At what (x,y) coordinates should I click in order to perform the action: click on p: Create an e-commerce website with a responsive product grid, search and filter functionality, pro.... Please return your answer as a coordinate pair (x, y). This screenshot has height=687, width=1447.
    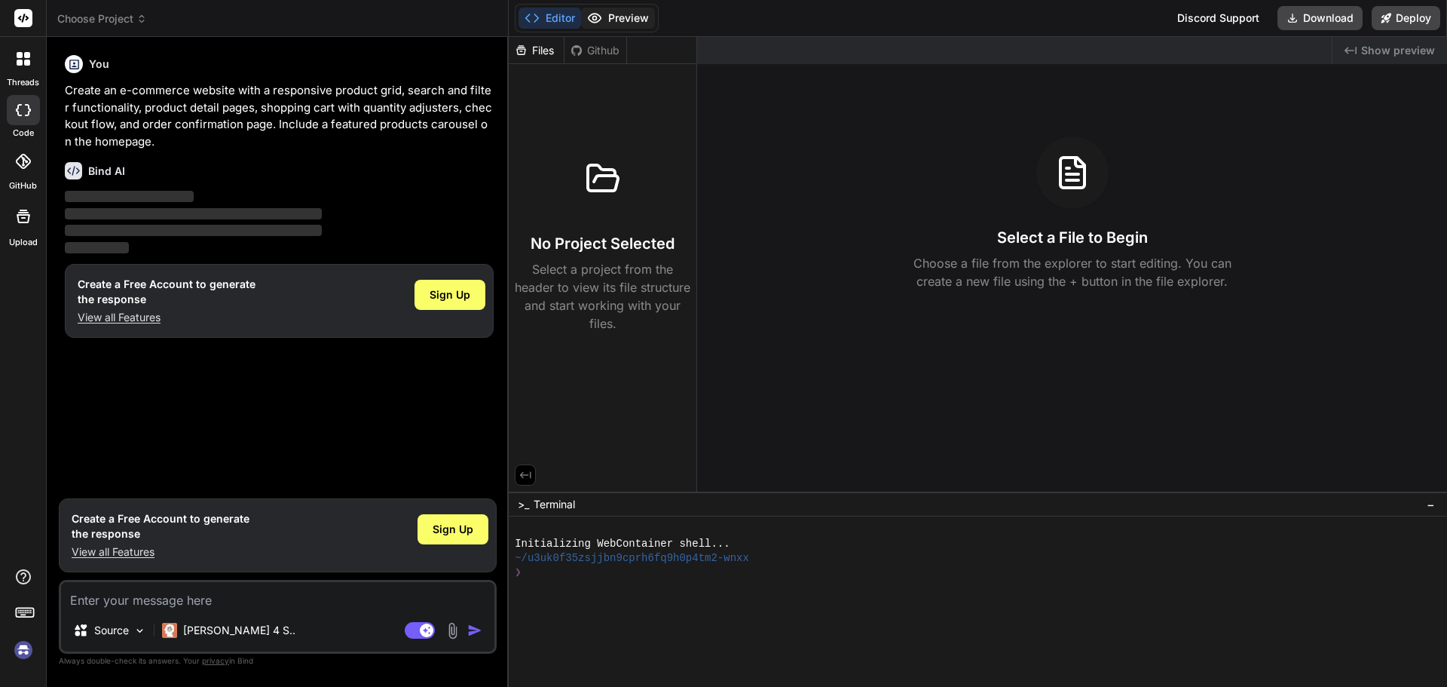
    Looking at the image, I should click on (279, 116).